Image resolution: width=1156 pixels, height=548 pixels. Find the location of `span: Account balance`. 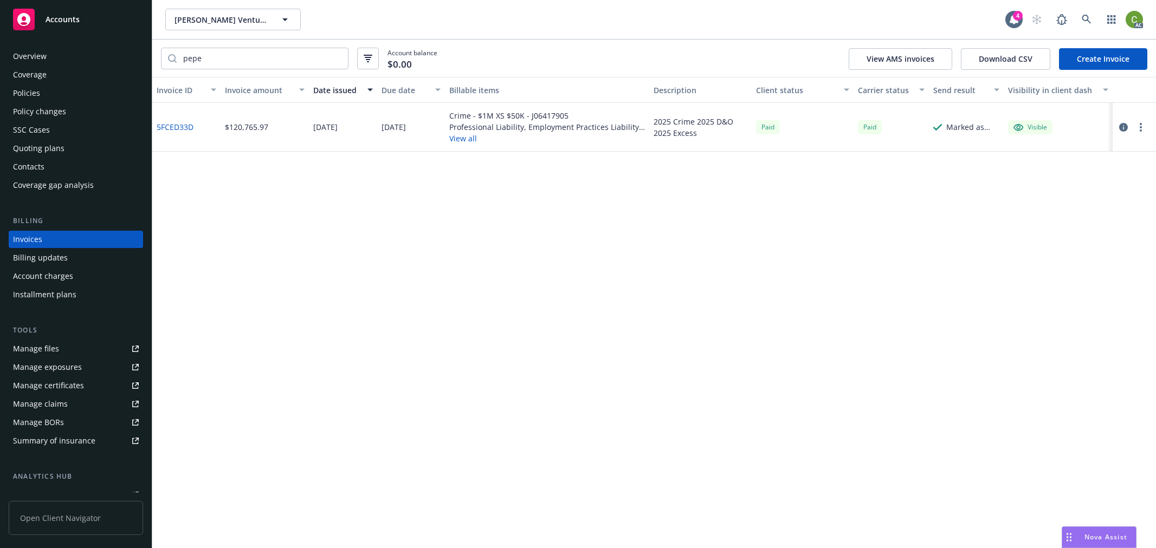

span: Account balance is located at coordinates (412, 58).